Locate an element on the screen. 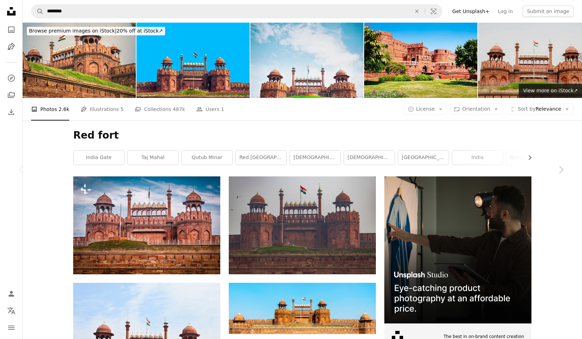 The width and height of the screenshot is (582, 339). button: Orientation is located at coordinates (476, 109).